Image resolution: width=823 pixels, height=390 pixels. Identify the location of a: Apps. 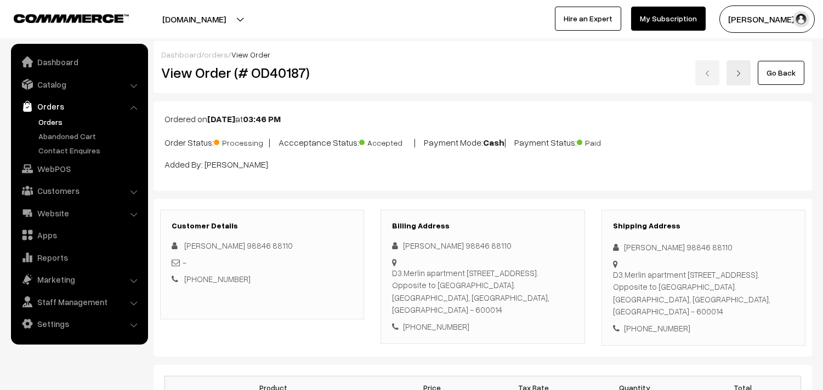
(79, 235).